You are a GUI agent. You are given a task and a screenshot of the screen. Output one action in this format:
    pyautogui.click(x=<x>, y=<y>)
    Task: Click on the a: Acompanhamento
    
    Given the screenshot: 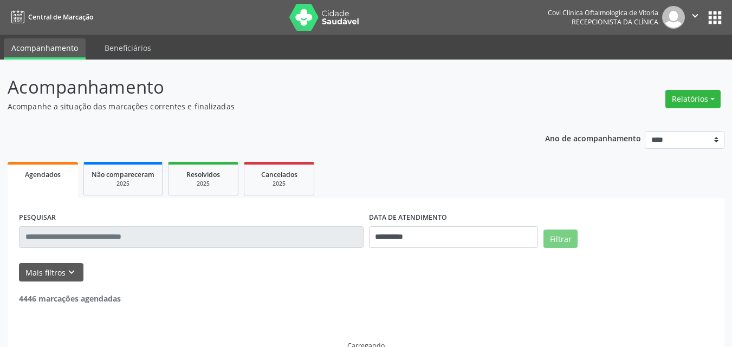 What is the action you would take?
    pyautogui.click(x=44, y=49)
    